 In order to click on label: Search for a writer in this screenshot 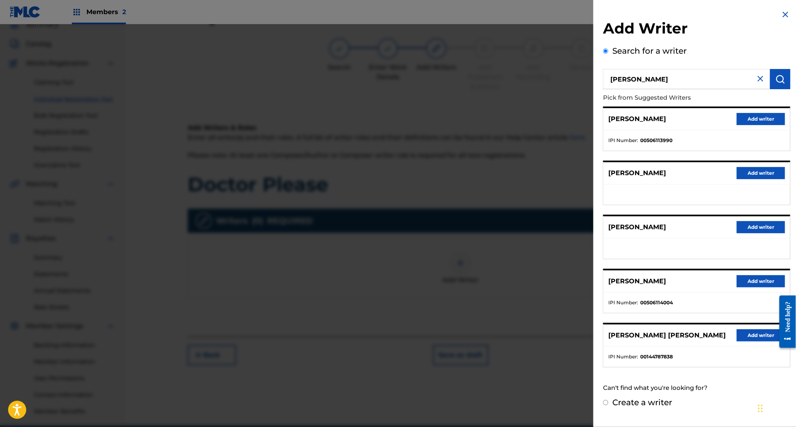, I will do `click(649, 51)`.